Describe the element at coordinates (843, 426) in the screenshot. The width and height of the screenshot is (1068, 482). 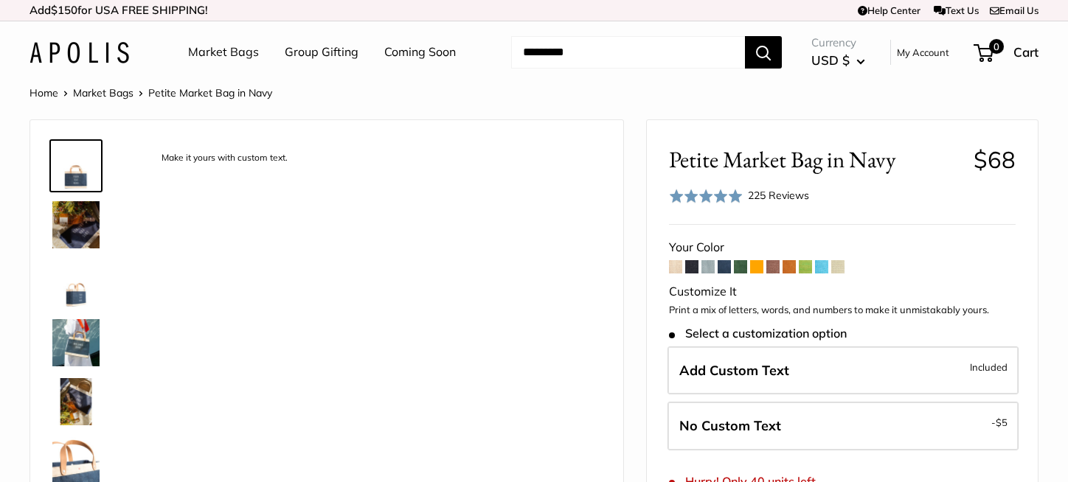
I see `label: Leave Blank` at that location.